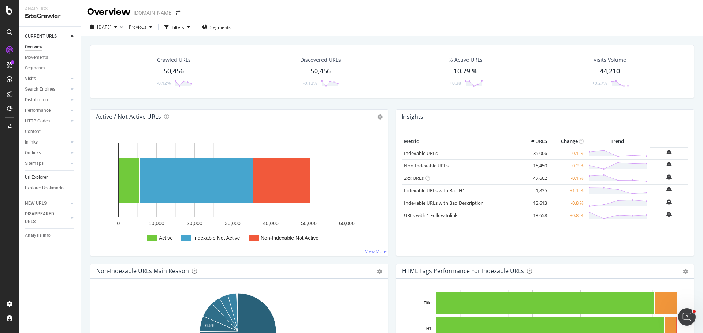 The height and width of the screenshot is (333, 703). Describe the element at coordinates (136, 27) in the screenshot. I see `span: Previous` at that location.